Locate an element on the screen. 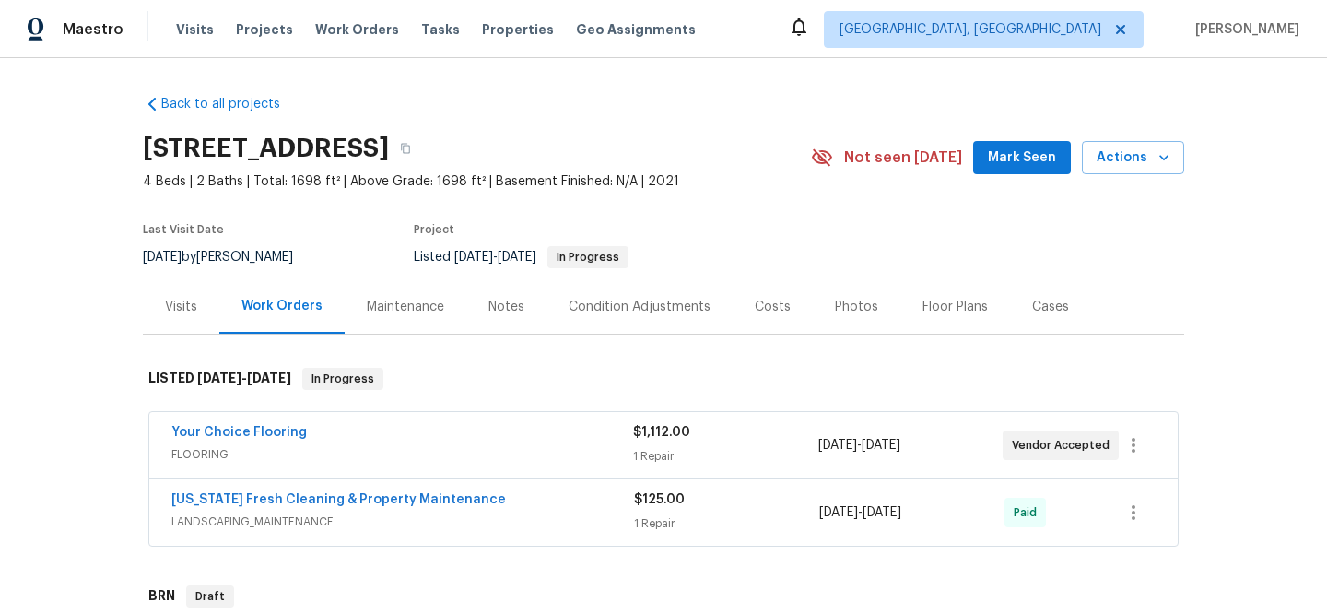 The image size is (1327, 614). span: $1,112.00 is located at coordinates (662, 432).